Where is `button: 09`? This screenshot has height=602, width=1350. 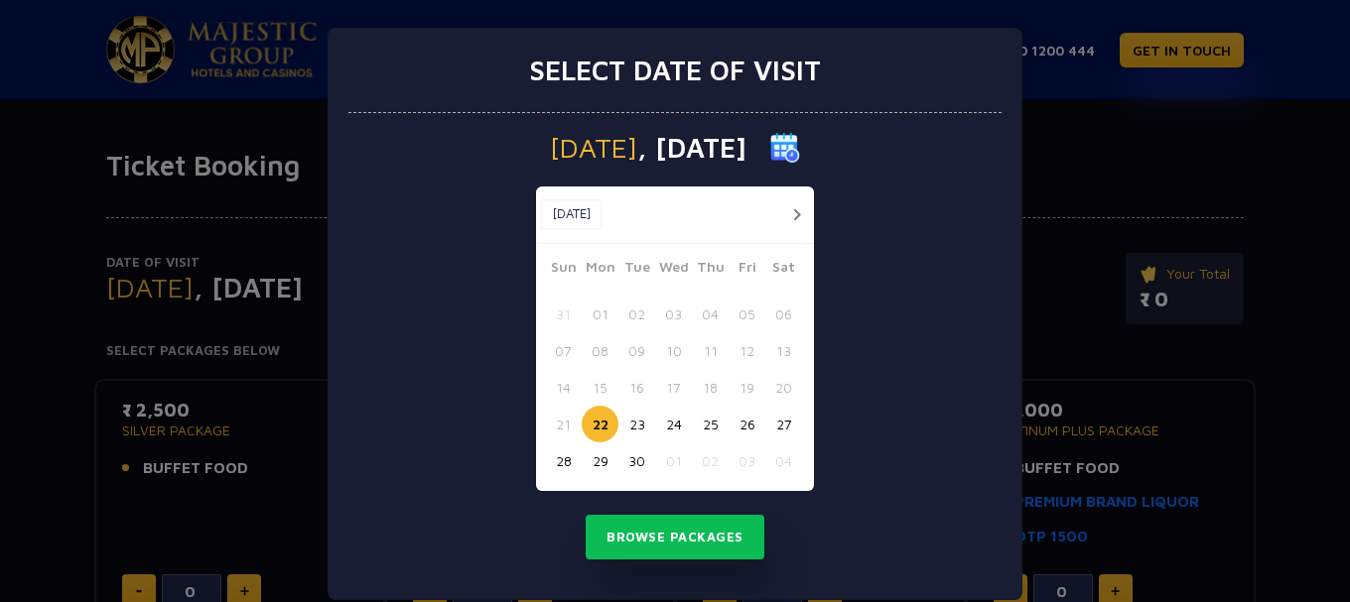 button: 09 is located at coordinates (636, 350).